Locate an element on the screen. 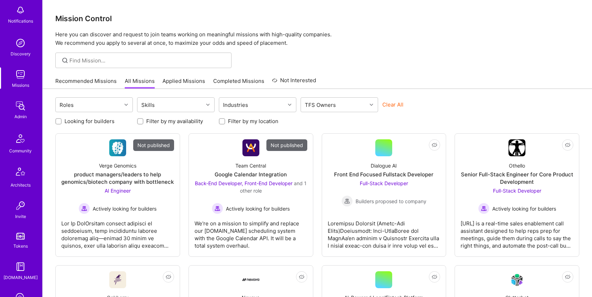 This screenshot has width=592, height=297. a: All Missions is located at coordinates (139, 83).